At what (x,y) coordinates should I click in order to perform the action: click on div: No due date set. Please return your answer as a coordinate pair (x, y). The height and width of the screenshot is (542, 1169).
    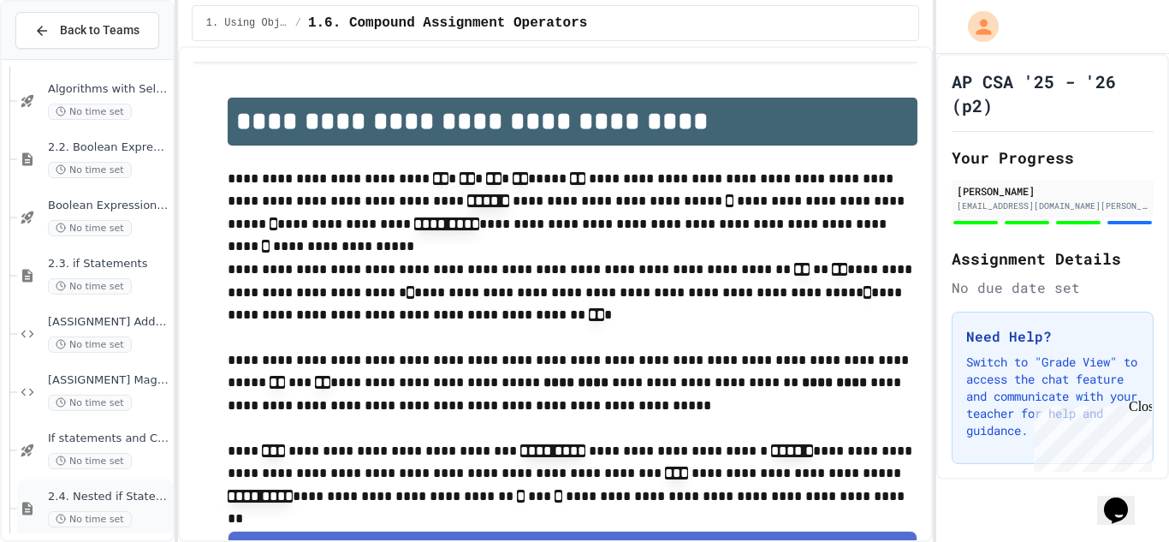
    Looking at the image, I should click on (1052, 287).